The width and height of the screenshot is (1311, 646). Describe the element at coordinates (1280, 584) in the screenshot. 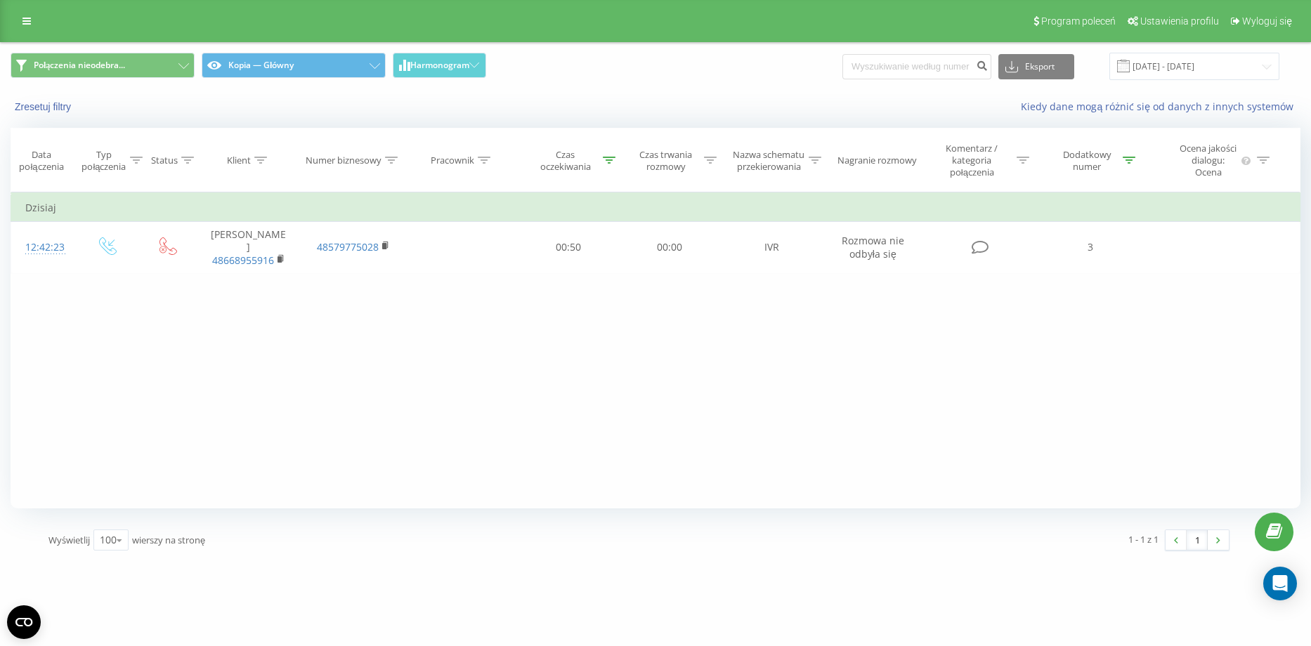

I see `div: Open Intercom Messenger` at that location.